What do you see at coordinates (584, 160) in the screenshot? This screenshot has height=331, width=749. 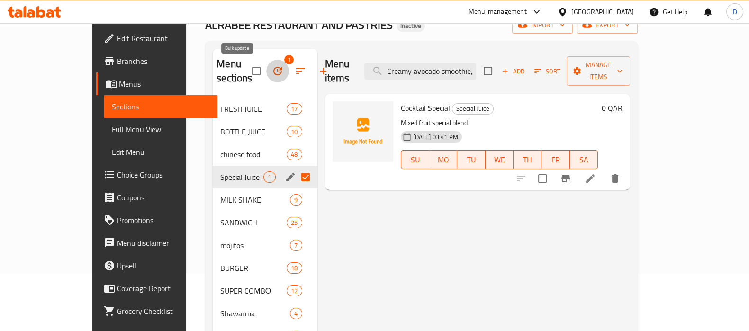 I see `span: SA` at bounding box center [584, 160].